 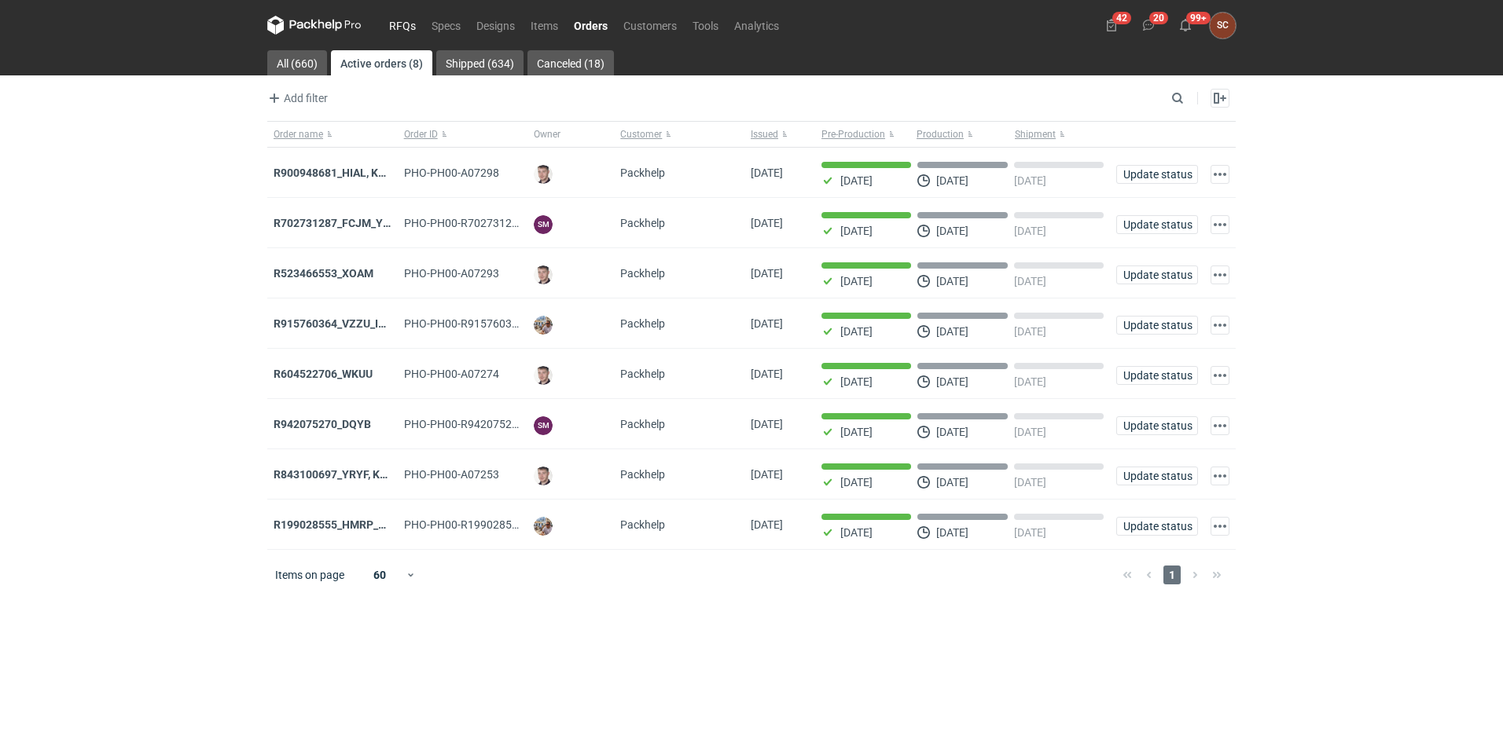 I want to click on span: Customer, so click(x=640, y=134).